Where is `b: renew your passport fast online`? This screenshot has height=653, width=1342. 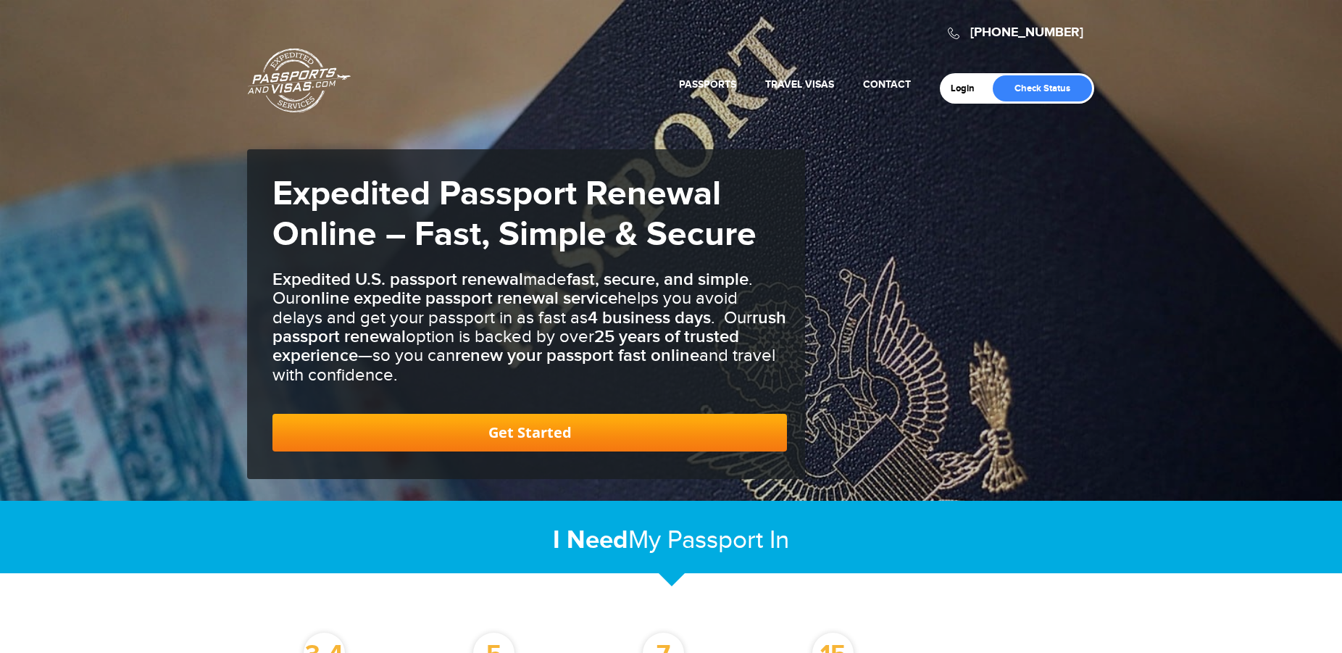 b: renew your passport fast online is located at coordinates (577, 355).